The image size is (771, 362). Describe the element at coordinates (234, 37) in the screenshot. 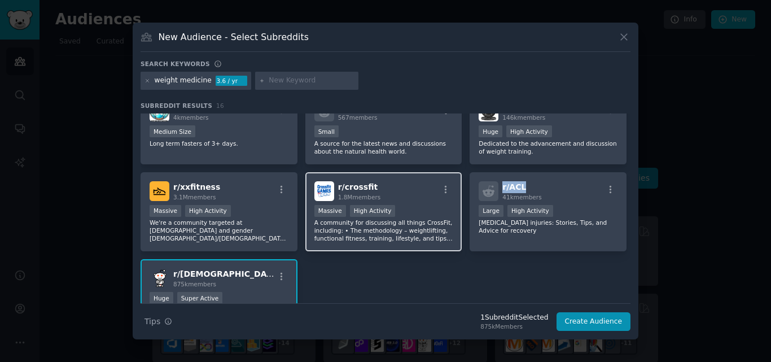

I see `h3: New Audience - Select Subreddits` at that location.